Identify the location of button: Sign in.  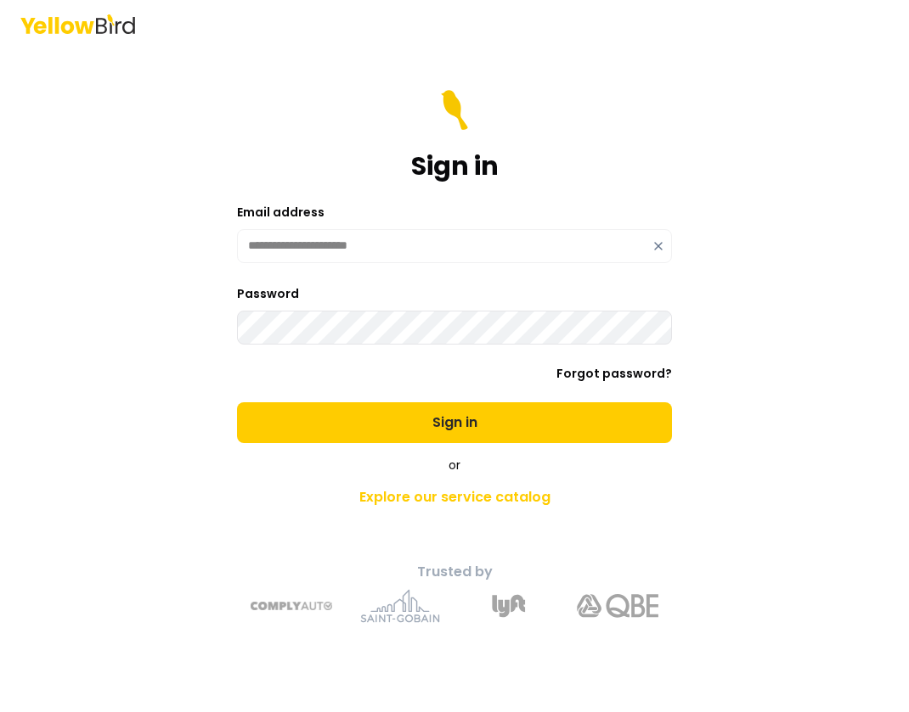
(454, 423).